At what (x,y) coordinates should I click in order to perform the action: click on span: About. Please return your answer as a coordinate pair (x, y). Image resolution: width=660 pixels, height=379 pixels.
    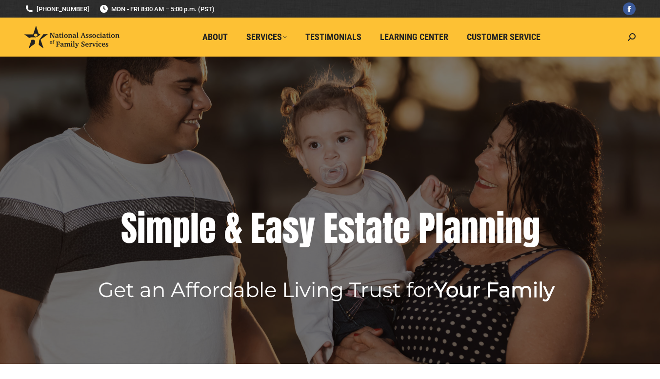
    Looking at the image, I should click on (215, 37).